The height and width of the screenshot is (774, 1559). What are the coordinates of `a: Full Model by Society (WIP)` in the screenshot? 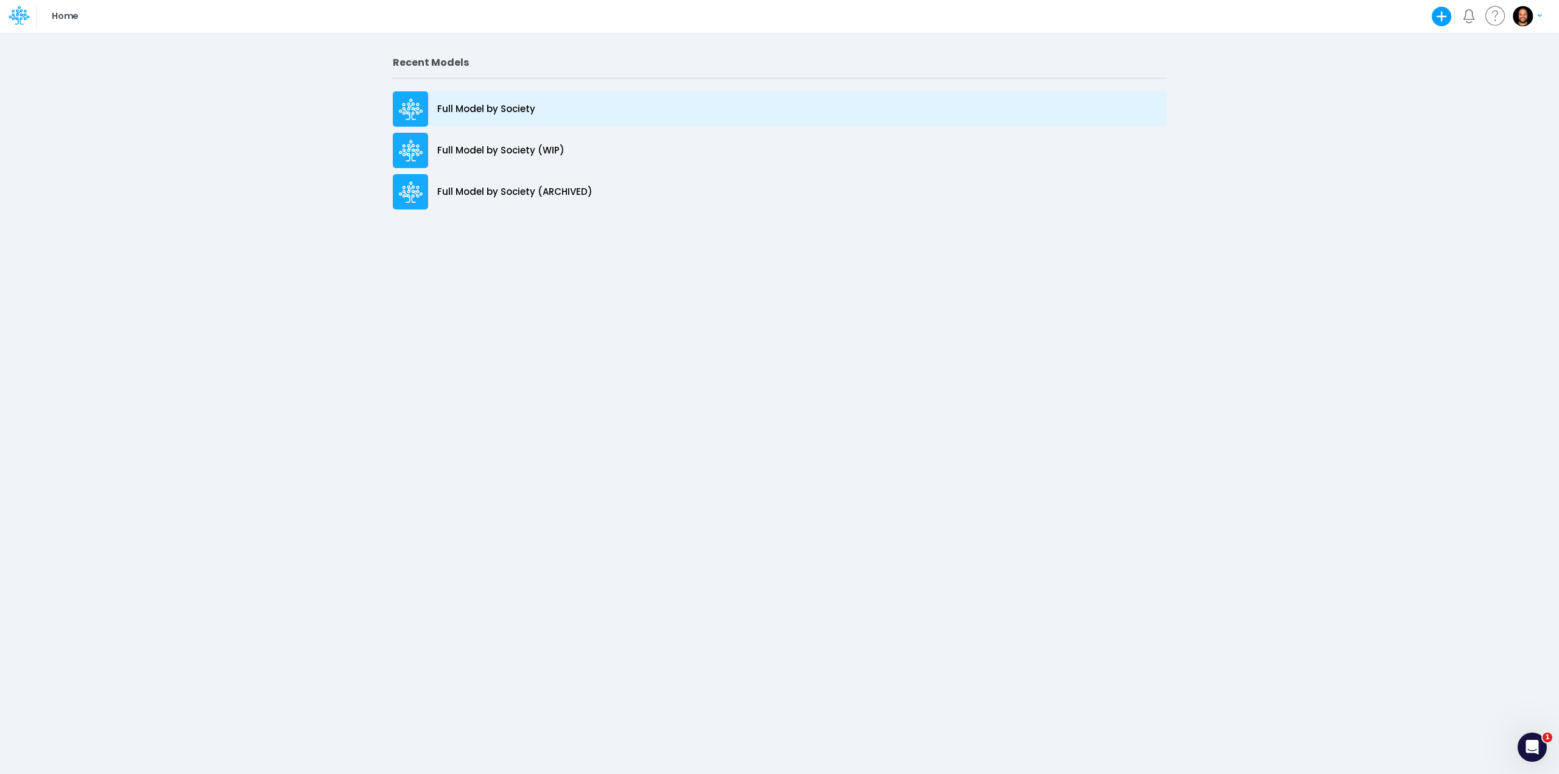 It's located at (779, 150).